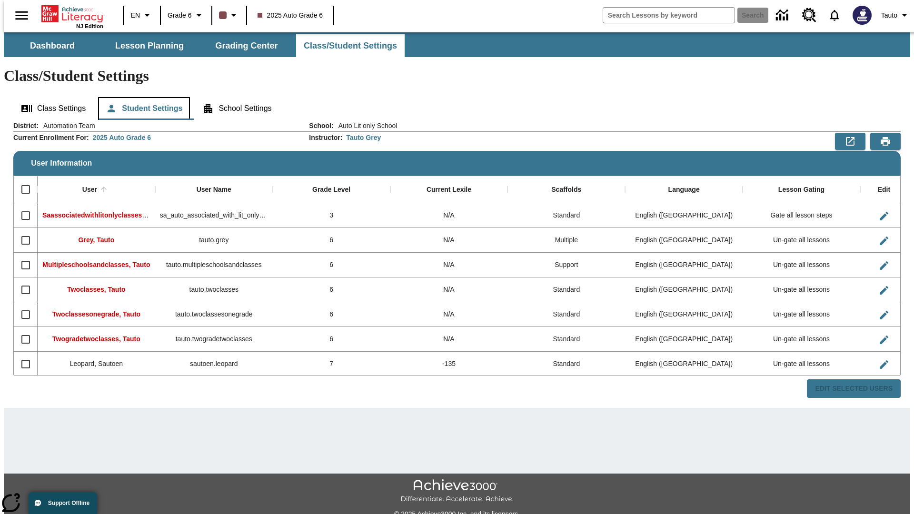  I want to click on div: 2025 Auto Grade 6, so click(122, 138).